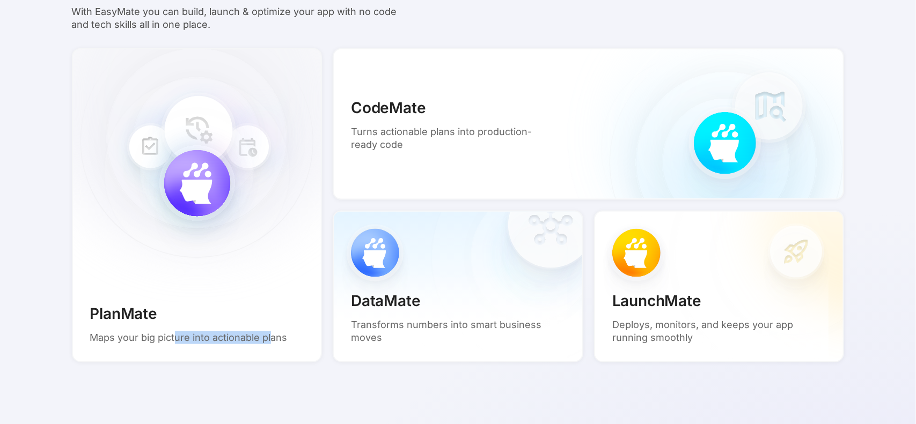 The height and width of the screenshot is (424, 916). I want to click on p: Transforms numbers into smart business moves, so click(450, 332).